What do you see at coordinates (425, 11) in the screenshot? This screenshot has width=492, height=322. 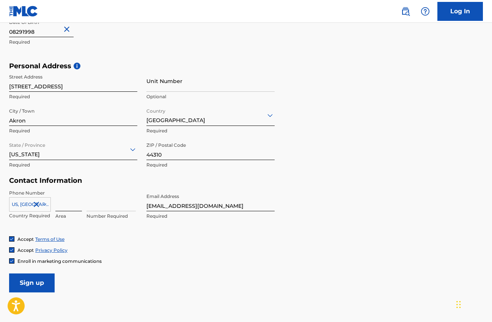 I see `div: Help` at bounding box center [425, 11].